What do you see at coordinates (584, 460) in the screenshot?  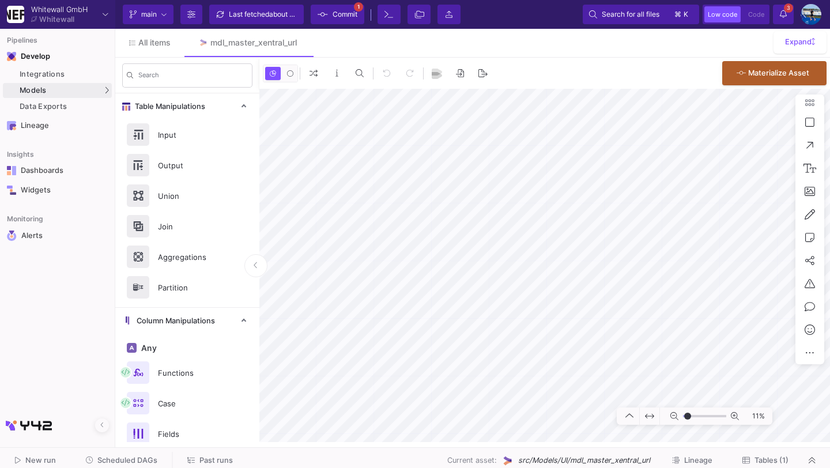 I see `span: src/Models/UI/mdl_master_xentral_url` at bounding box center [584, 460].